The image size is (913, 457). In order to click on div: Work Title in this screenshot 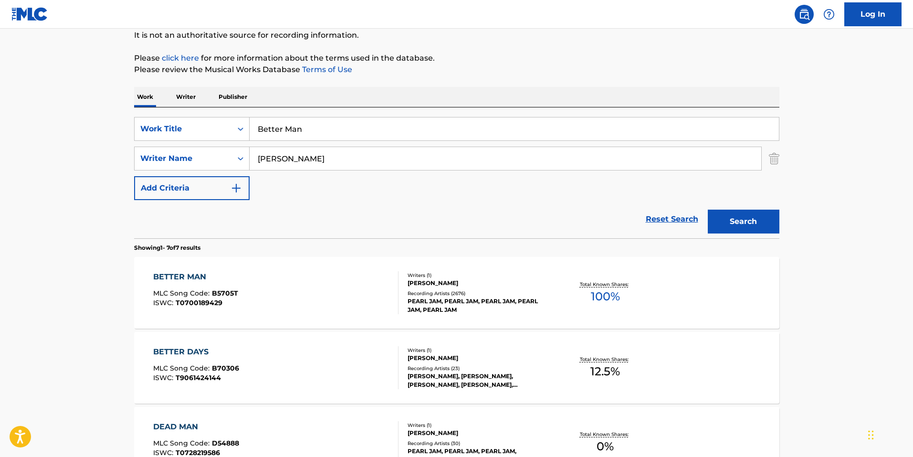, I will do `click(183, 129)`.